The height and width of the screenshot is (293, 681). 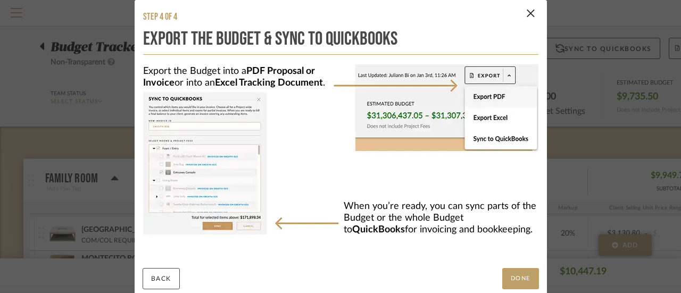 I want to click on button: BACK, so click(x=161, y=279).